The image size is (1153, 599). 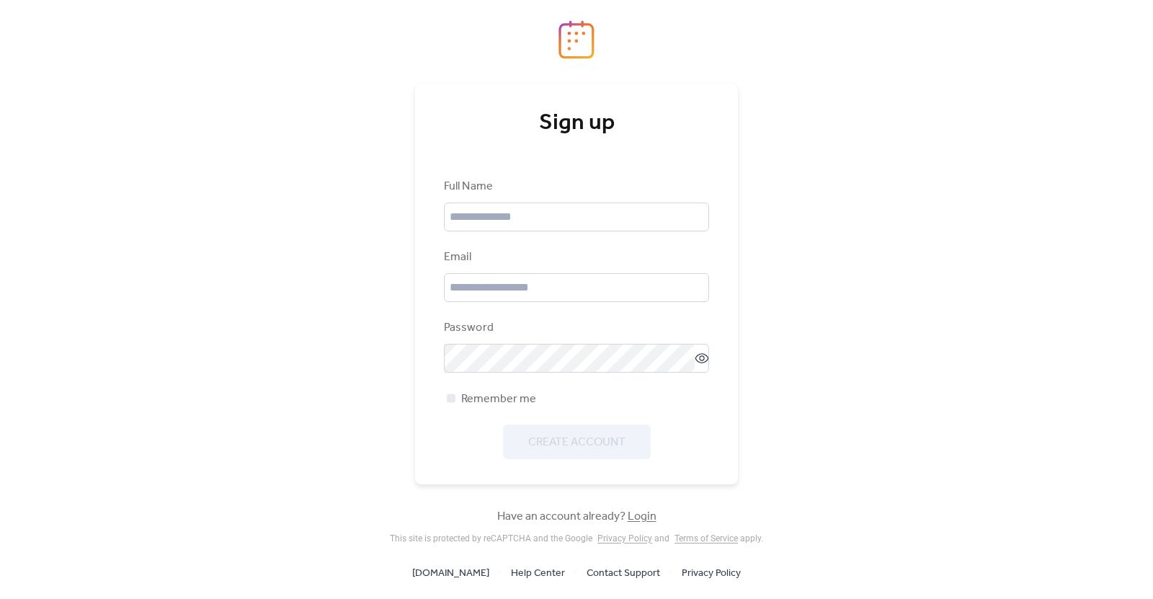 What do you see at coordinates (577, 538) in the screenshot?
I see `div: This site is protected by reCAPTCHA and the Google and apply .` at bounding box center [577, 538].